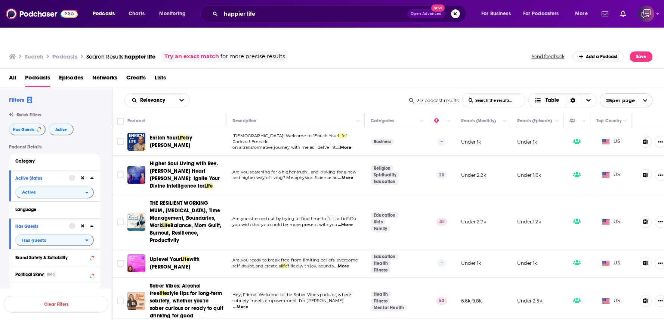  Describe the element at coordinates (165, 260) in the screenshot. I see `span: Uplevel Your` at that location.